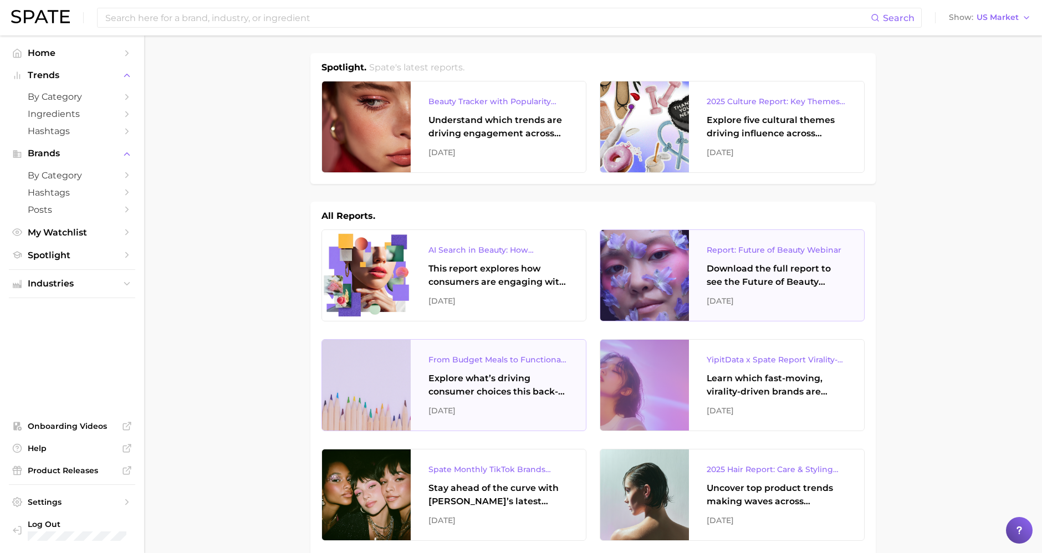 This screenshot has width=1042, height=553. I want to click on span: Home, so click(72, 53).